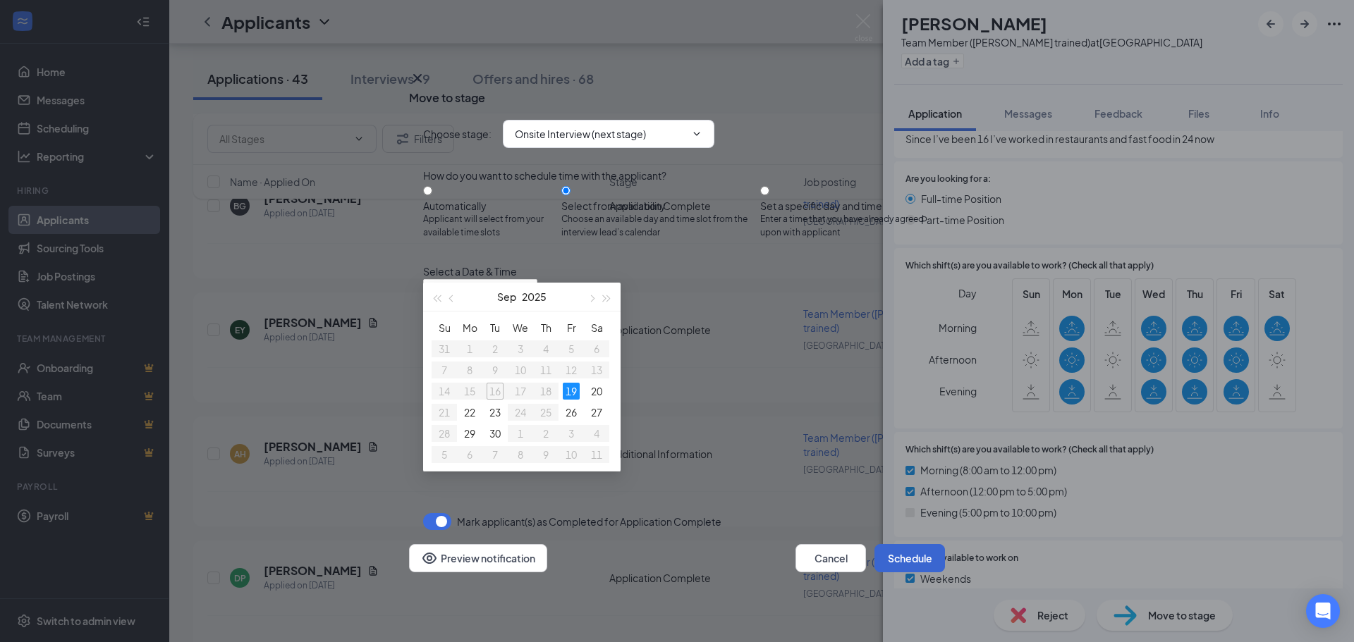 This screenshot has height=642, width=1354. I want to click on td: 2025-09-26, so click(571, 412).